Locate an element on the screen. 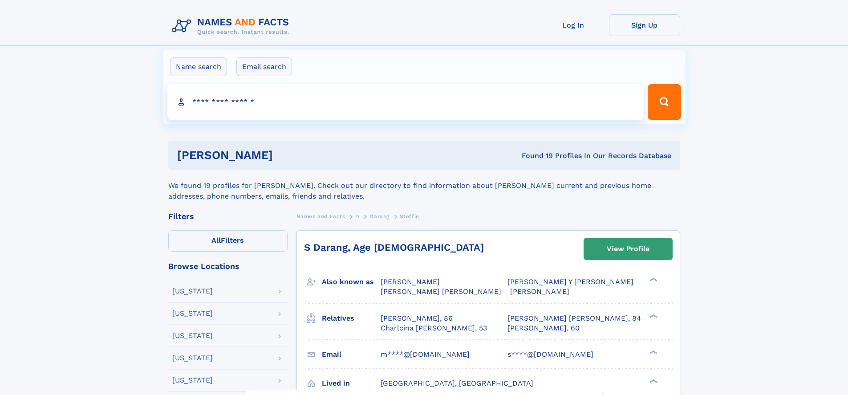  button: Search Button is located at coordinates (664, 102).